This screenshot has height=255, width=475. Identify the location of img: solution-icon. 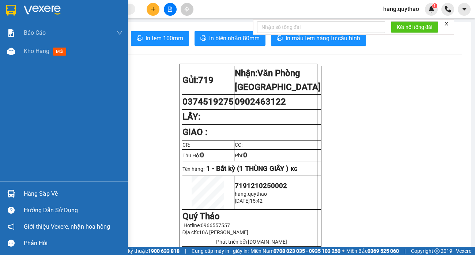
(11, 33).